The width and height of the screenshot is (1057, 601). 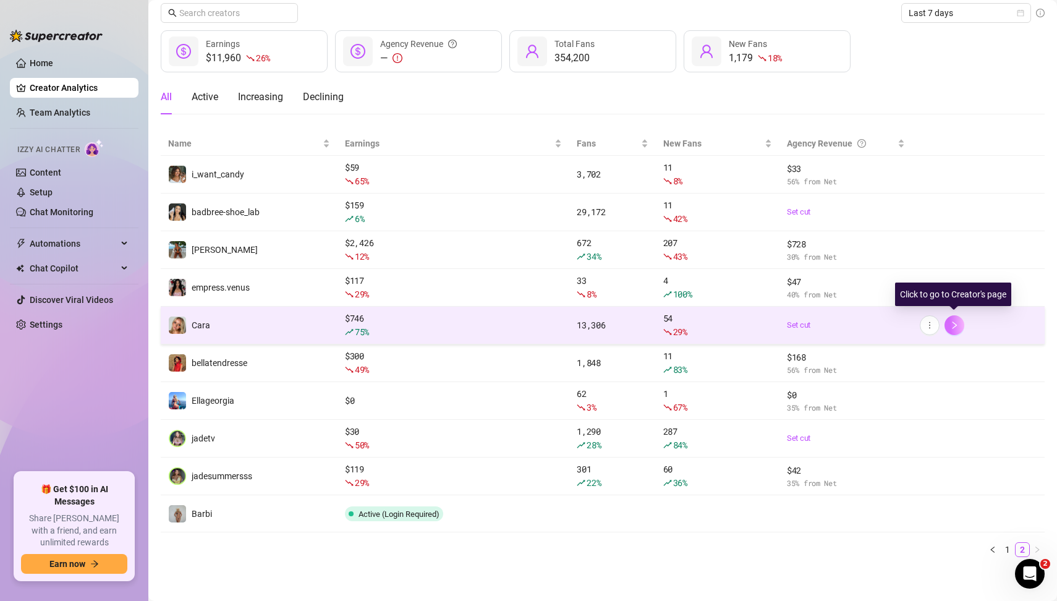 What do you see at coordinates (201, 325) in the screenshot?
I see `span: Cara` at bounding box center [201, 325].